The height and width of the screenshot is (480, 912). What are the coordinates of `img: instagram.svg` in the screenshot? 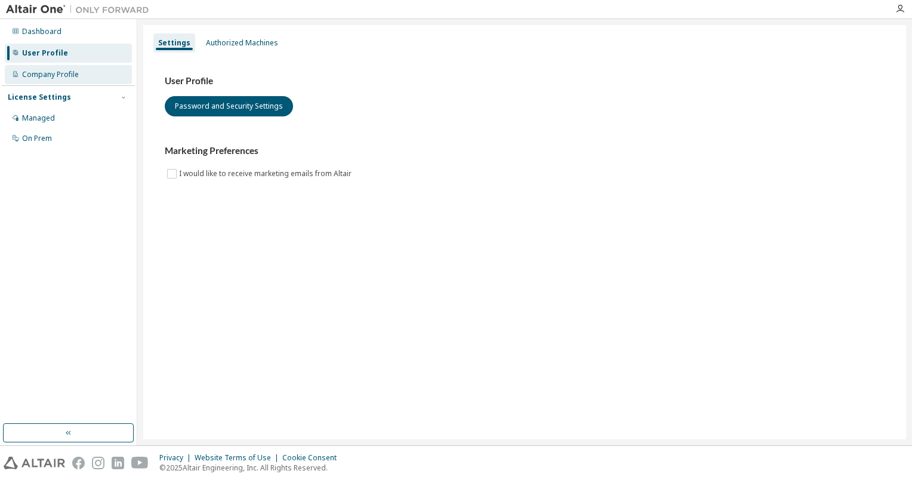 It's located at (98, 463).